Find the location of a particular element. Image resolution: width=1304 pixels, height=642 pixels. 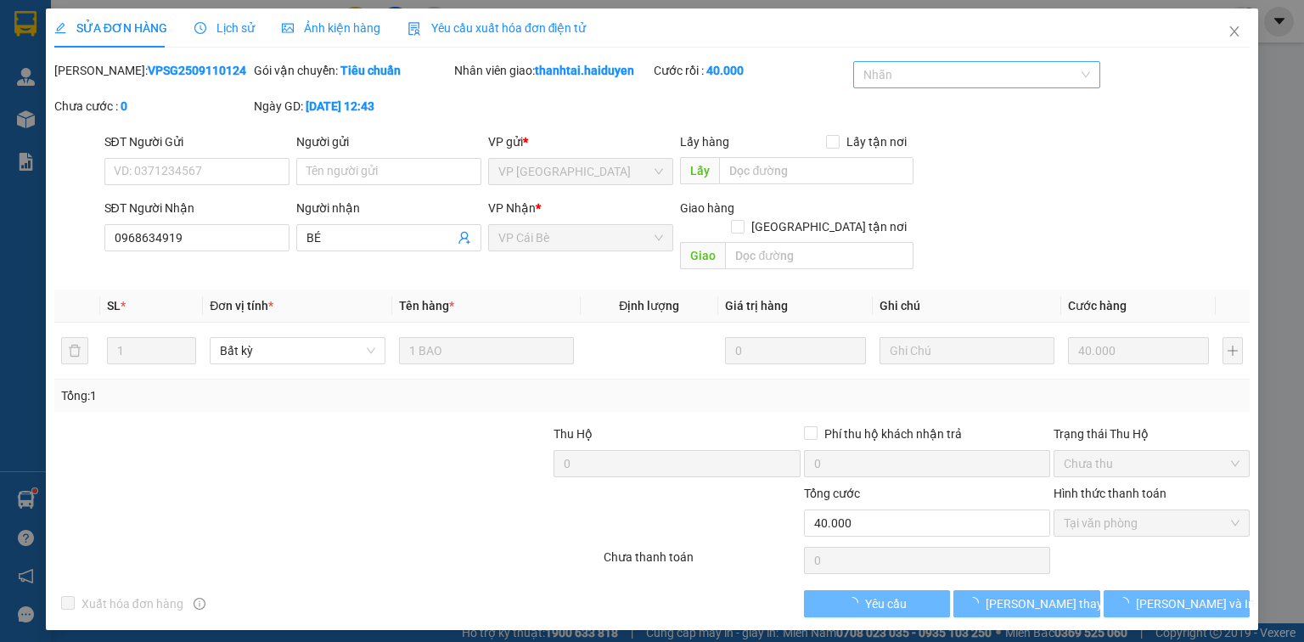

span: SỬA ĐƠN HÀNG is located at coordinates (110, 28).